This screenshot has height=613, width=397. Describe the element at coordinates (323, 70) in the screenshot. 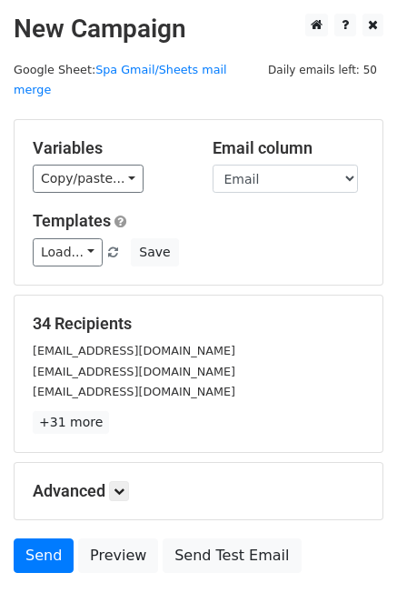

I see `span: Daily emails left: 50` at that location.